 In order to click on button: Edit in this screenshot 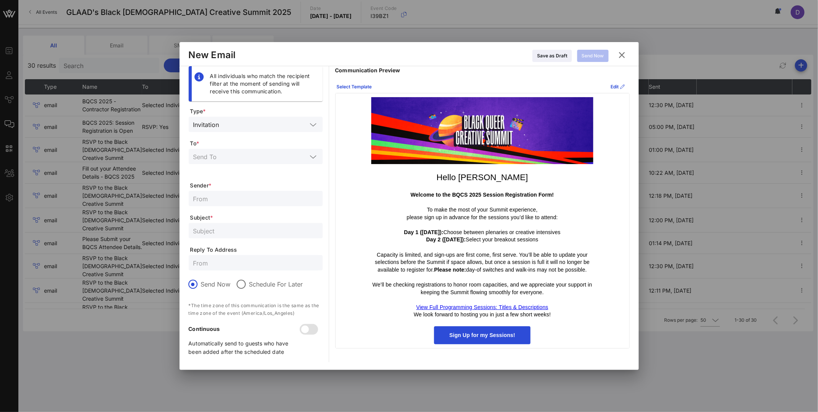, I will do `click(618, 87)`.